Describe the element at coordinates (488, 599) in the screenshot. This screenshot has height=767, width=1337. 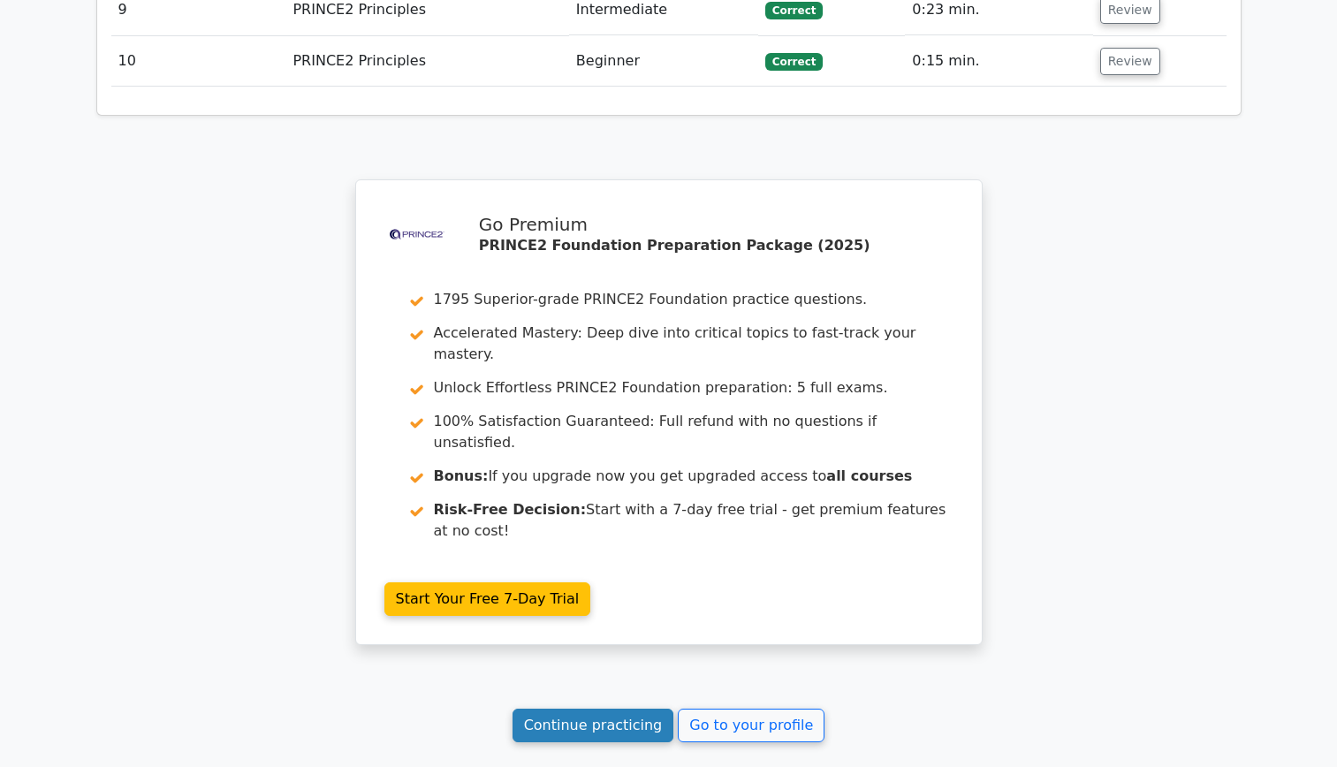
I see `a: Start Your Free 7-Day Trial` at that location.